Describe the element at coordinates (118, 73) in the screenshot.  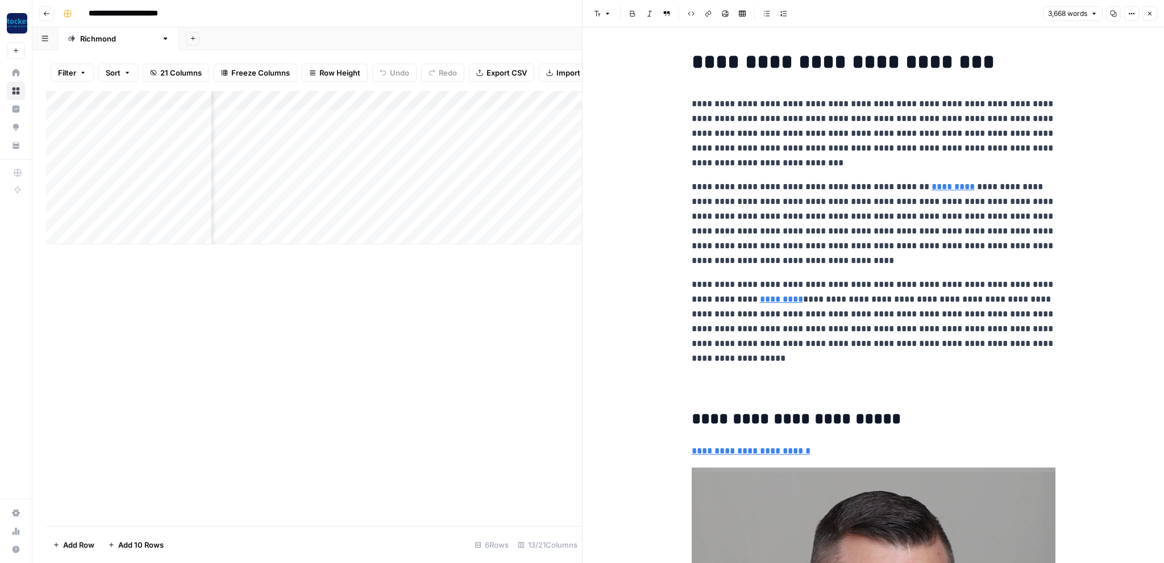
I see `button: Sort` at that location.